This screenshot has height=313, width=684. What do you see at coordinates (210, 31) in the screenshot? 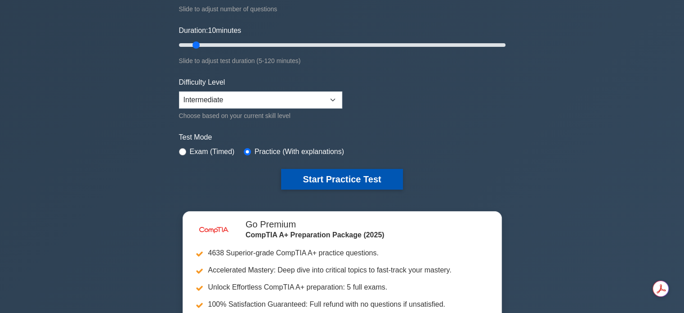
I see `label: Duration: minutes` at bounding box center [210, 31].